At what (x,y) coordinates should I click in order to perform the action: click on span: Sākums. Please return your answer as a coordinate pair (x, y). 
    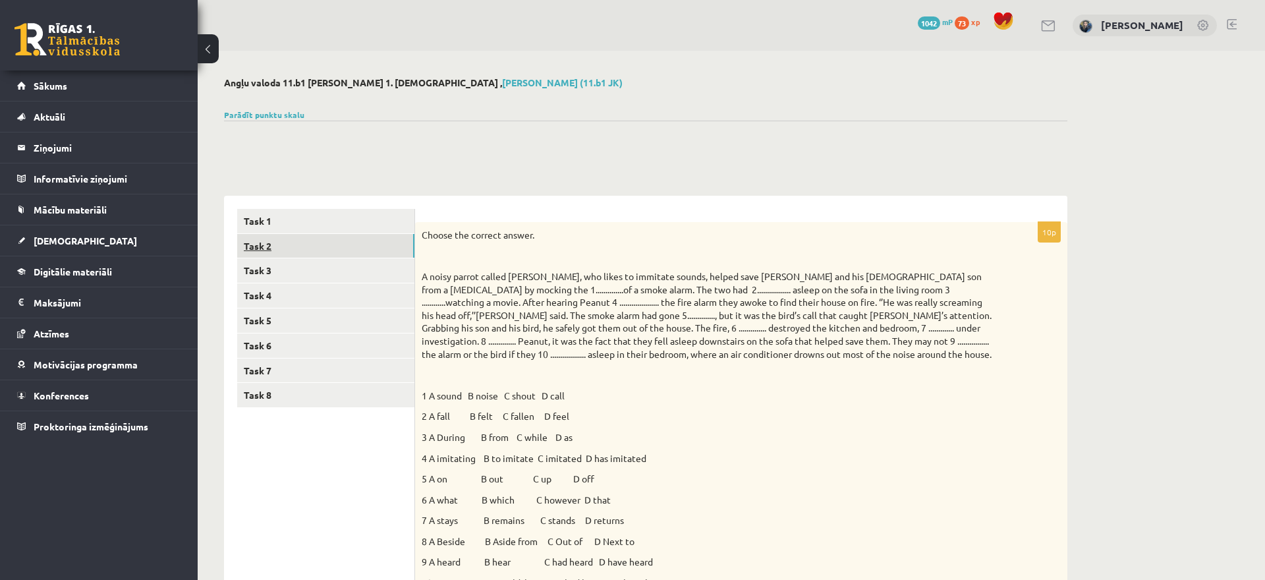
    Looking at the image, I should click on (50, 86).